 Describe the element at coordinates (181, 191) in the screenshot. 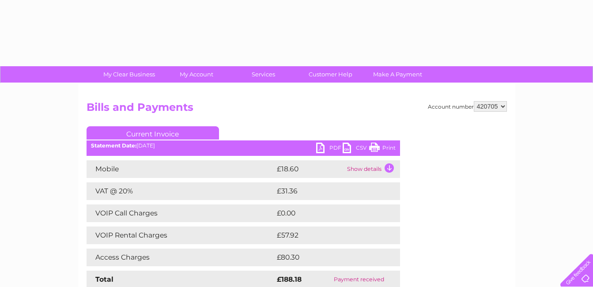

I see `td: VAT @ 20%` at that location.